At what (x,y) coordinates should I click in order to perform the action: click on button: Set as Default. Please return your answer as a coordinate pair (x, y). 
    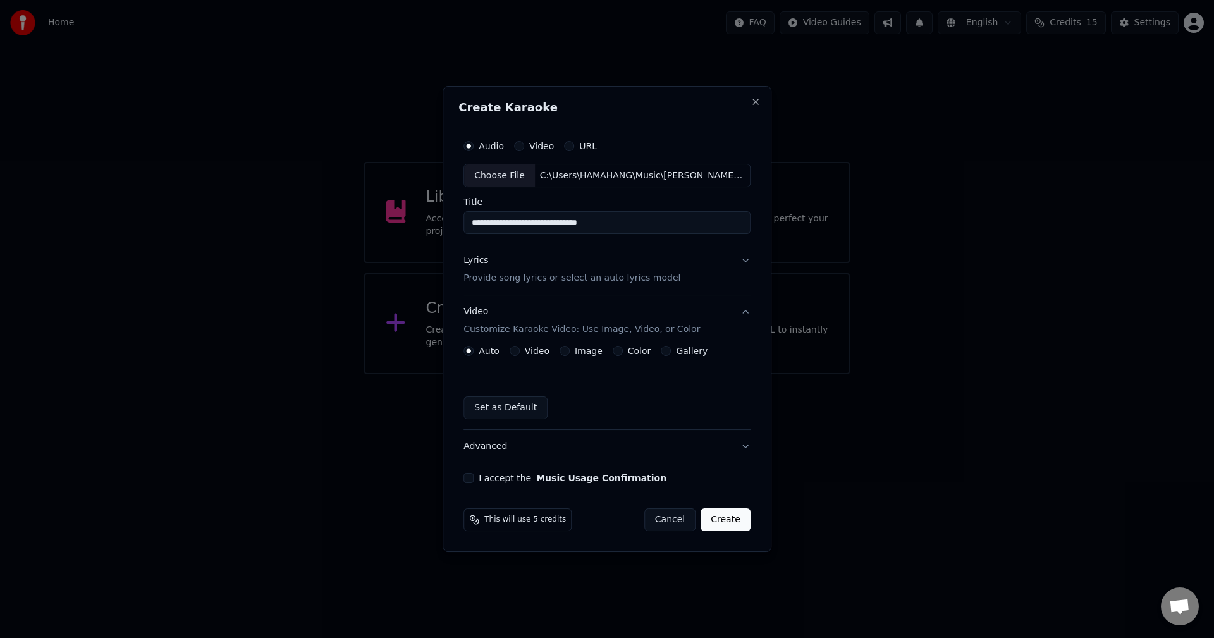
    Looking at the image, I should click on (505, 408).